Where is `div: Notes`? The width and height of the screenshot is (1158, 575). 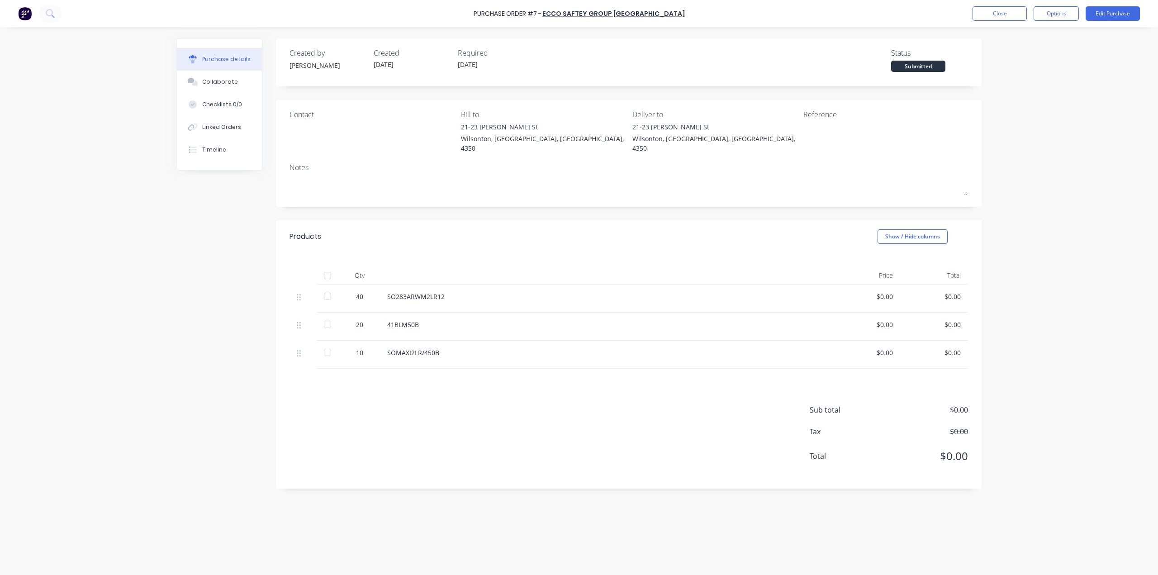 div: Notes is located at coordinates (629, 167).